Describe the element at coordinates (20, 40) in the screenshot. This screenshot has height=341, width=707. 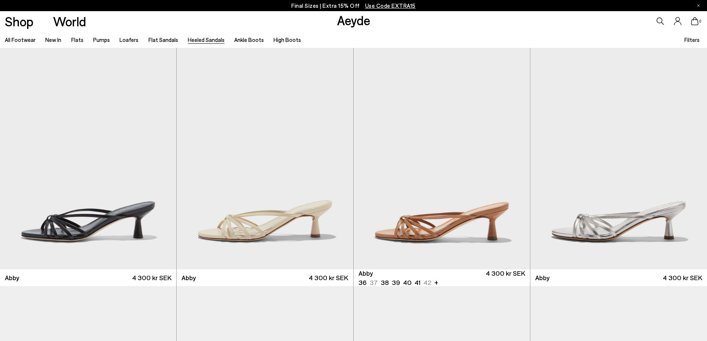
I see `a: All Footwear` at that location.